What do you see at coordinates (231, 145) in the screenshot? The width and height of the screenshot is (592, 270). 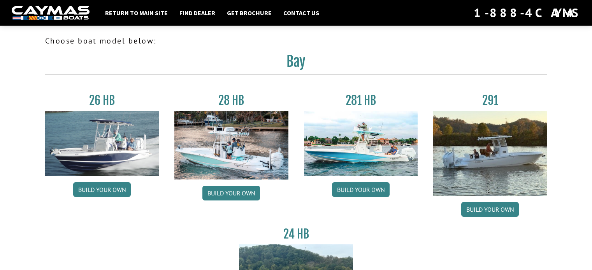 I see `img: 28_hb_thumbnail_for_caymas_connect.jpg` at bounding box center [231, 145].